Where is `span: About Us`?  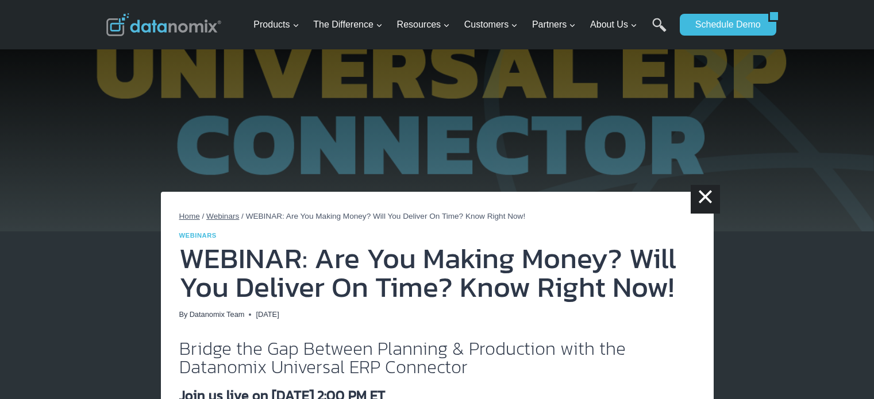 span: About Us is located at coordinates (614, 25).